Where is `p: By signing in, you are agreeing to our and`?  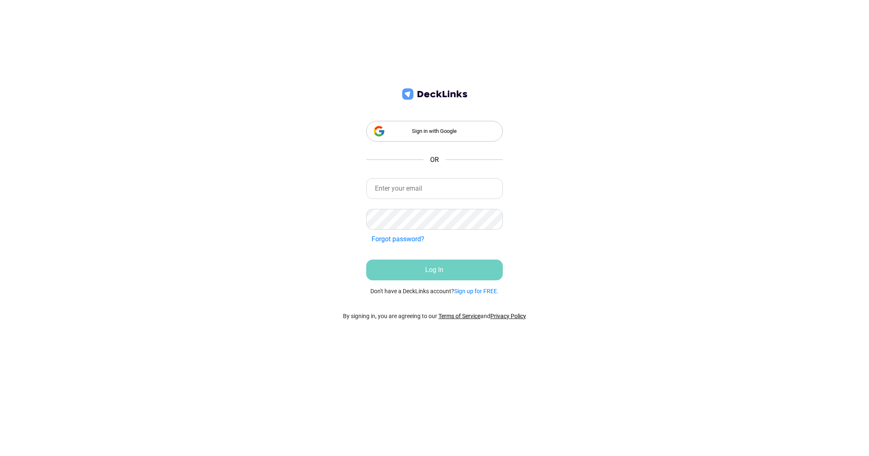 p: By signing in, you are agreeing to our and is located at coordinates (435, 316).